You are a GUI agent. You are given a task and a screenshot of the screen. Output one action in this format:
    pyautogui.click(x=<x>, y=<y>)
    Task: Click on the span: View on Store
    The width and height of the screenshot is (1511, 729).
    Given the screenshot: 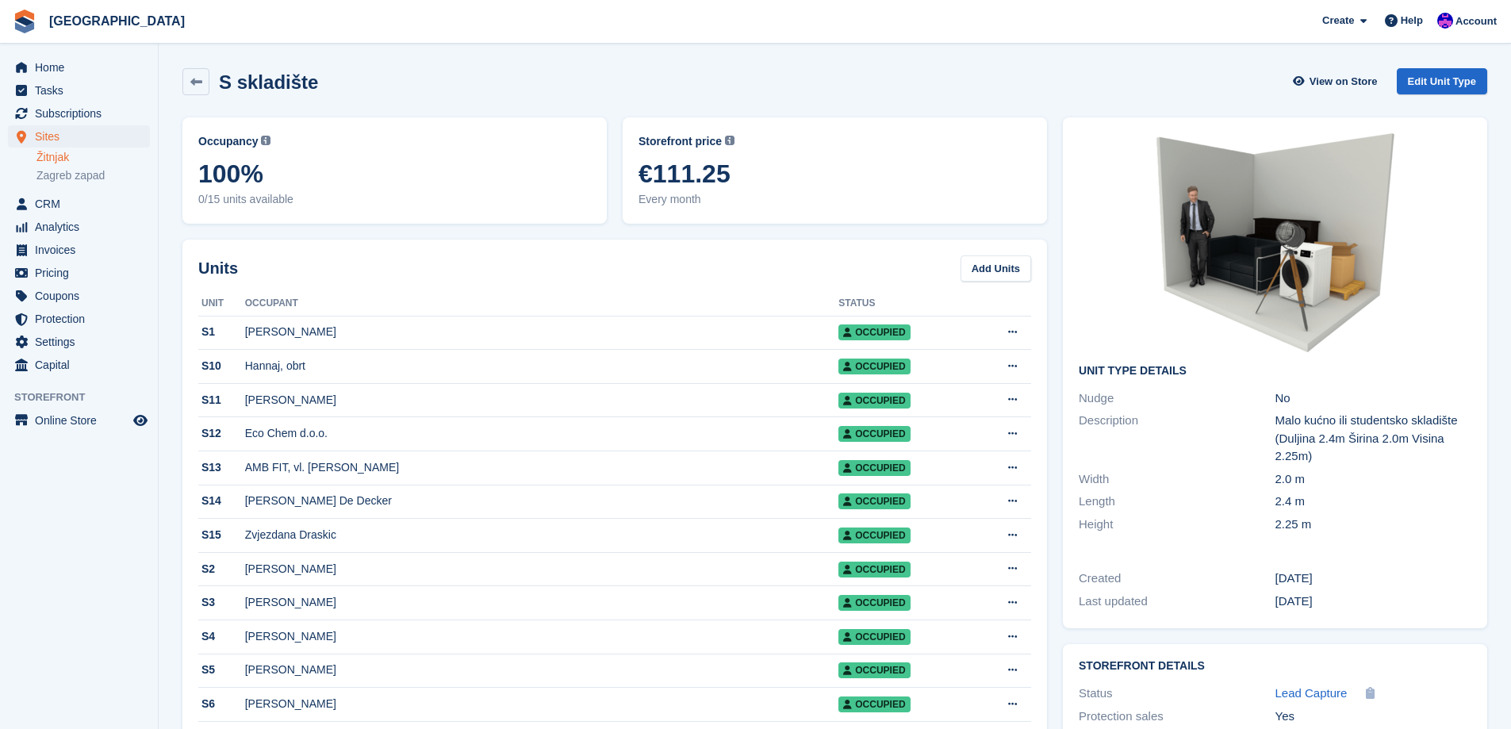 What is the action you would take?
    pyautogui.click(x=1344, y=82)
    